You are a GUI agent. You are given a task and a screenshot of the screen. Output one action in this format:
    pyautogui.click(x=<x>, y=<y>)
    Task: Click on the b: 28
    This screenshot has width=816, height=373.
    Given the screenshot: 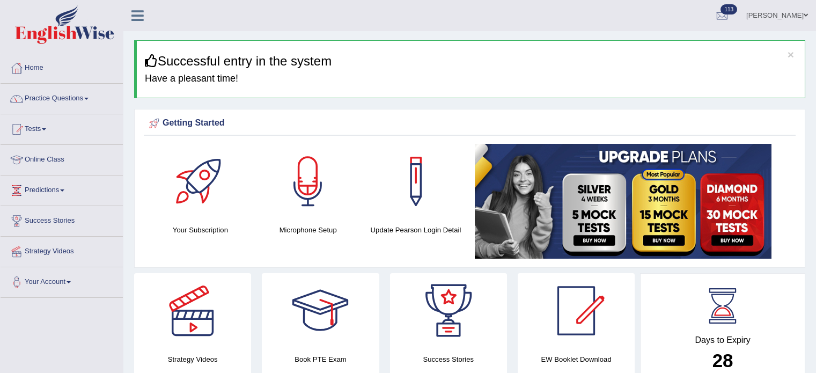 What is the action you would take?
    pyautogui.click(x=723, y=360)
    